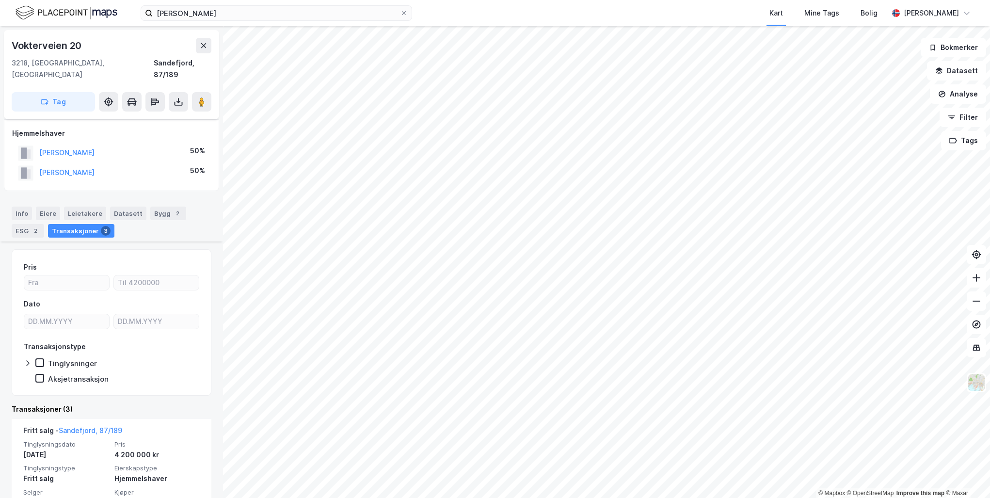  Describe the element at coordinates (53, 102) in the screenshot. I see `button: Tag` at that location.